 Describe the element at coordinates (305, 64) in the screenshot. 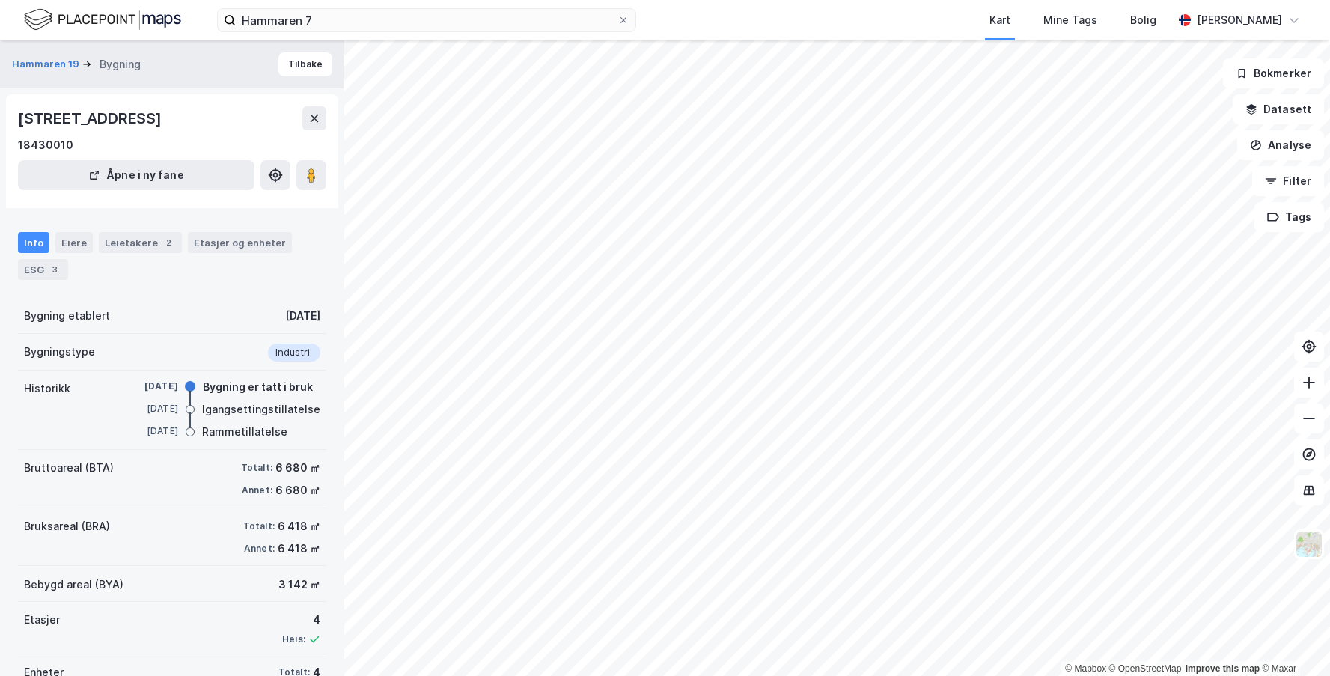

I see `button: Tilbake` at that location.